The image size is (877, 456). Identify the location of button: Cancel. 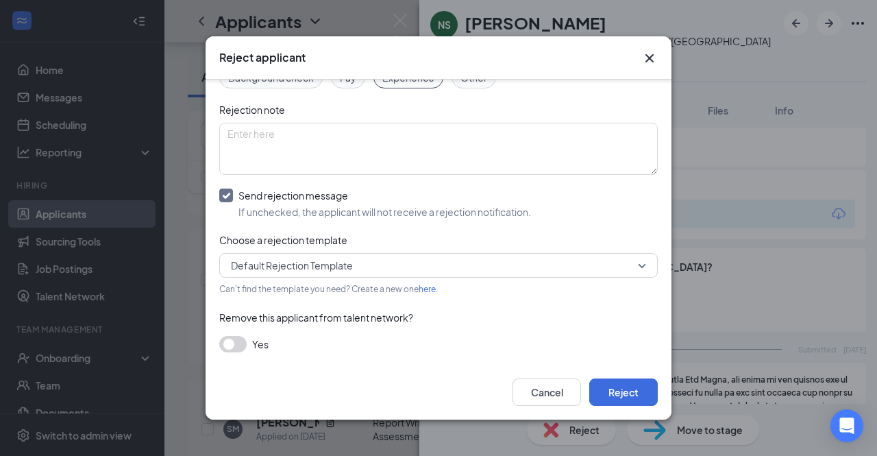
(547, 392).